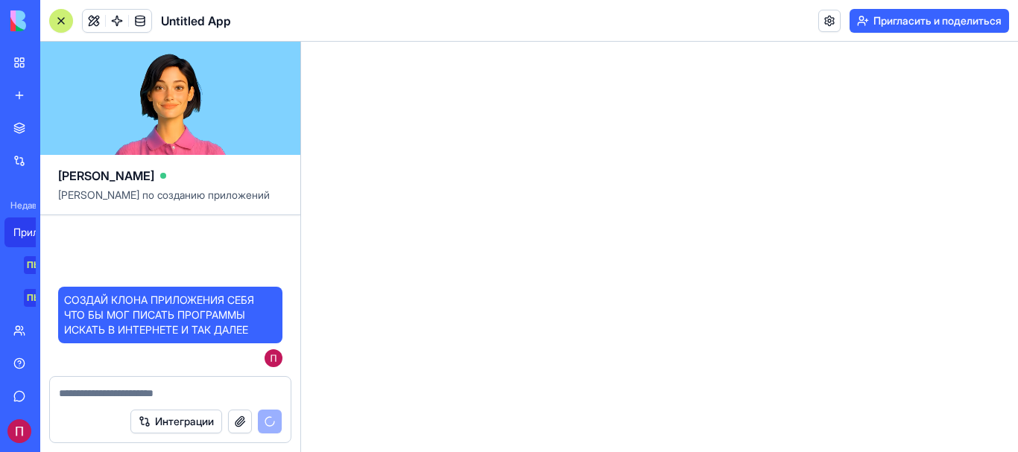  What do you see at coordinates (31, 205) in the screenshot?
I see `font: Недавний` at bounding box center [31, 205].